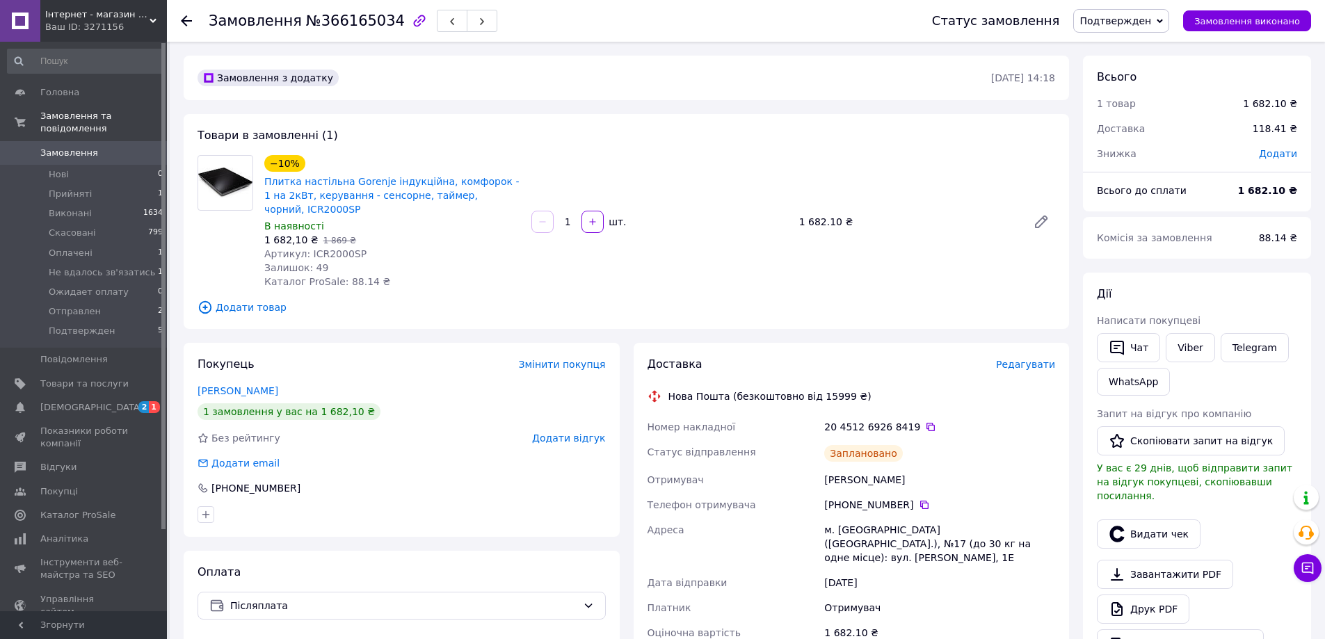  I want to click on span: Додати, so click(1277, 154).